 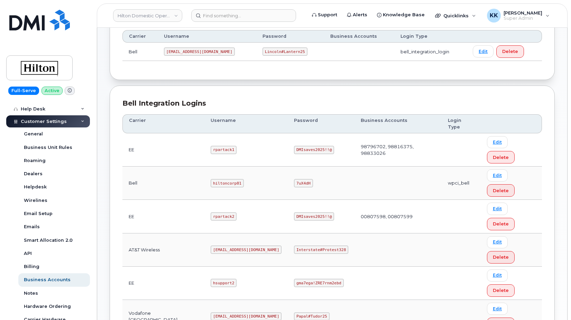 What do you see at coordinates (223, 216) in the screenshot?
I see `code: rpartack2` at bounding box center [223, 216].